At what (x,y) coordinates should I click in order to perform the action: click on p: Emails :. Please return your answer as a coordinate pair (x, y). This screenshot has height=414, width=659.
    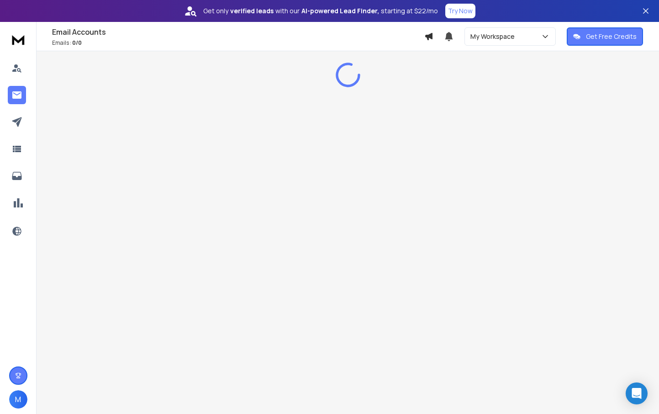
    Looking at the image, I should click on (238, 43).